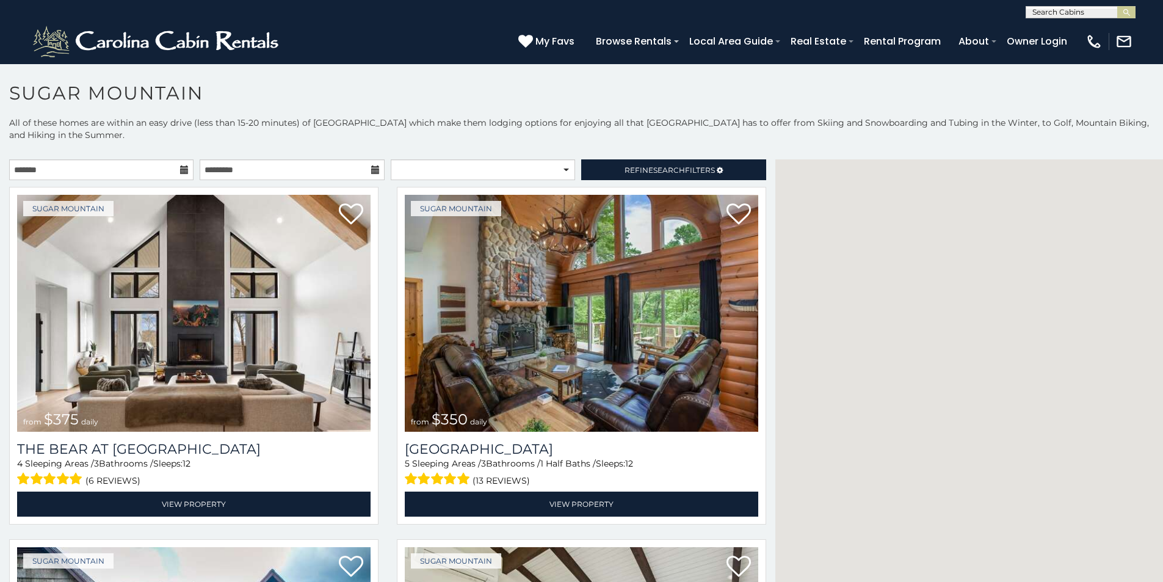 The width and height of the screenshot is (1163, 582). What do you see at coordinates (568, 463) in the screenshot?
I see `span: 1 Half Baths /` at bounding box center [568, 463].